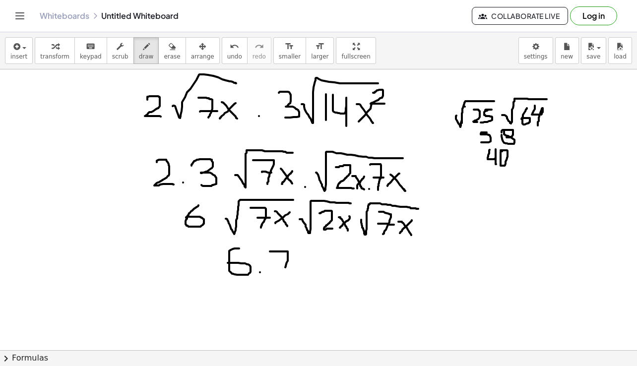 This screenshot has width=637, height=366. I want to click on button: erase, so click(172, 51).